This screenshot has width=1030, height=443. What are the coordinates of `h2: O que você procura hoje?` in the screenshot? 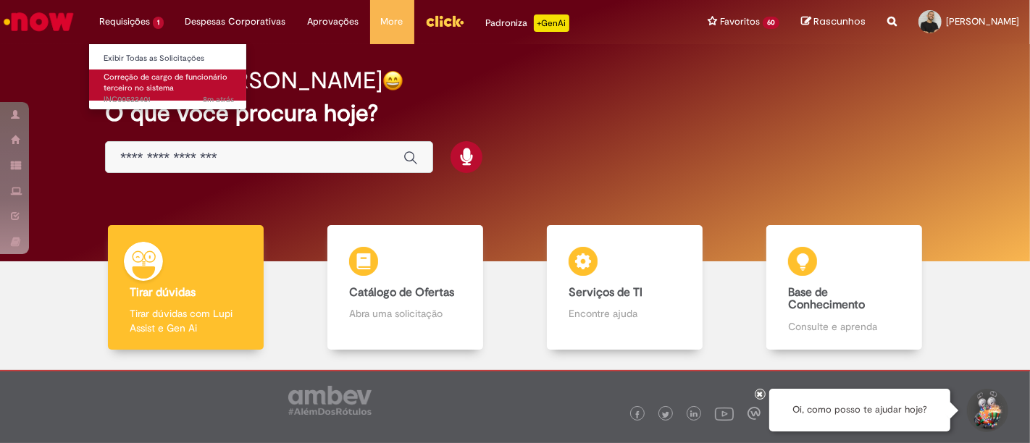 It's located at (515, 113).